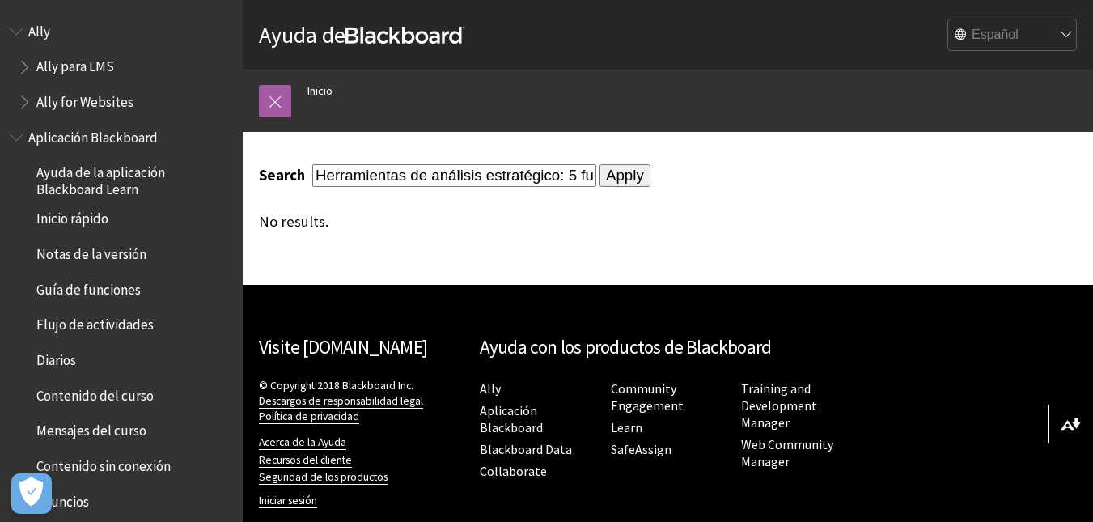 This screenshot has width=1093, height=522. I want to click on a: Iniciar sesión, so click(288, 501).